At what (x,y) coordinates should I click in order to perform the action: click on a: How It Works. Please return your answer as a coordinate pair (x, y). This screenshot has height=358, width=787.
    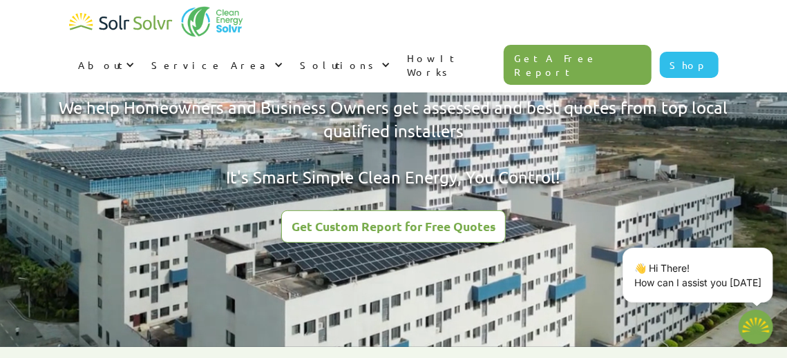
    Looking at the image, I should click on (451, 65).